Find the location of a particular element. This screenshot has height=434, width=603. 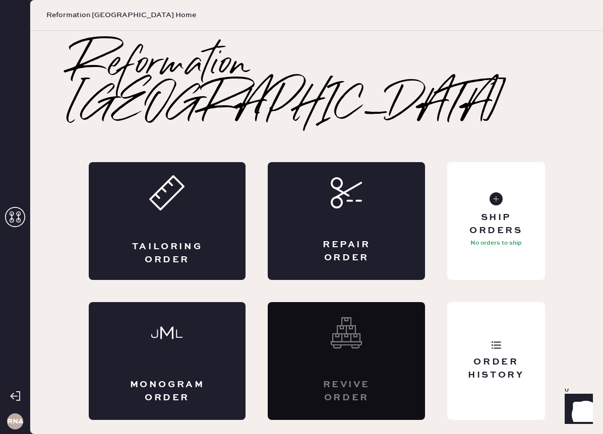

p: No orders to ship is located at coordinates (496, 243).